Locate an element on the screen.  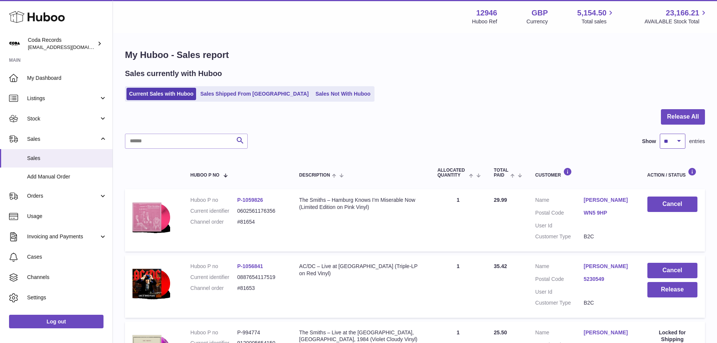
a: Log out is located at coordinates (56, 321).